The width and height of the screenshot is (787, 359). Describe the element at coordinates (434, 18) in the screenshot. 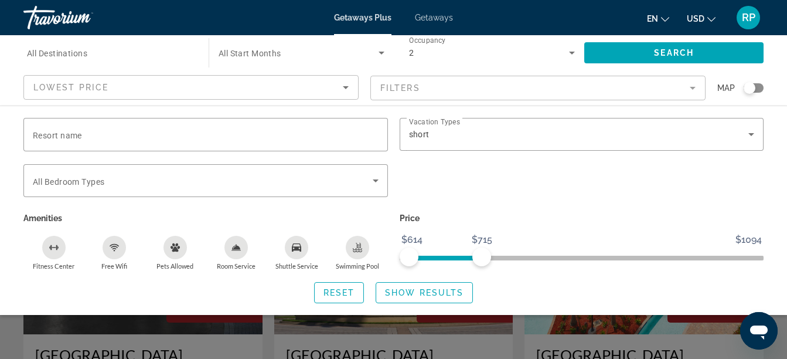

I see `a: Getaways` at that location.